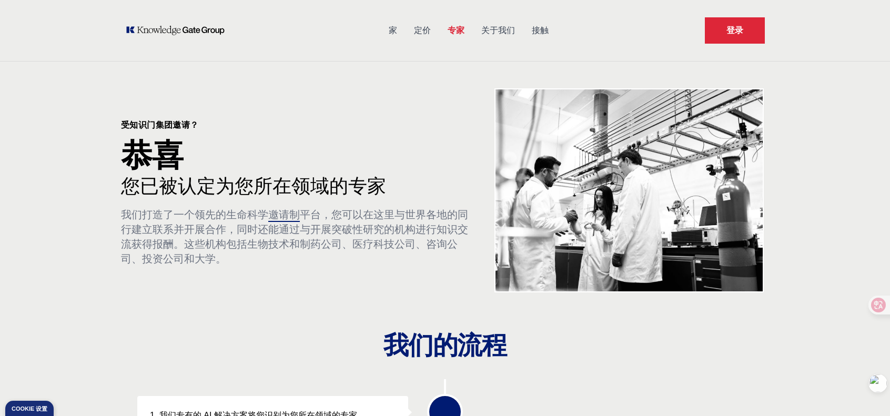 The width and height of the screenshot is (890, 416). What do you see at coordinates (195, 215) in the screenshot?
I see `font: 我们打造了一个领先的生命科学` at bounding box center [195, 215].